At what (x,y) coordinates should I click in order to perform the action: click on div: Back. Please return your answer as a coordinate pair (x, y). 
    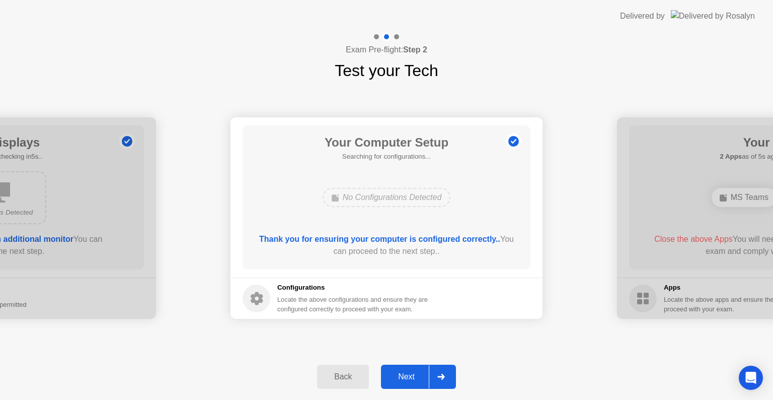
    Looking at the image, I should click on (343, 376).